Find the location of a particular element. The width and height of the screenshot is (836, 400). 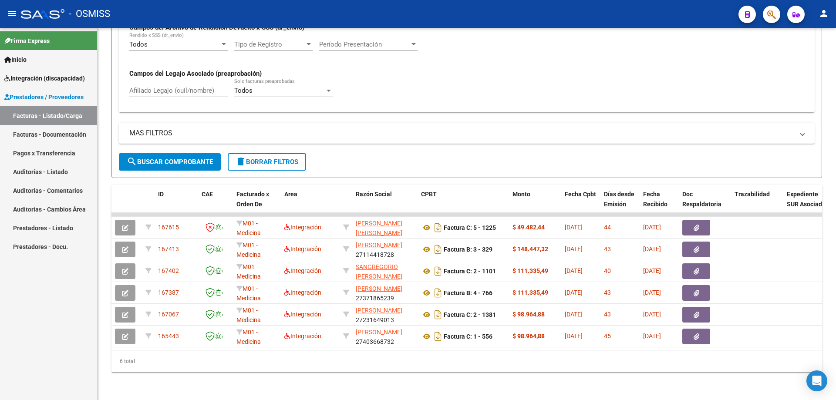

span: 44 is located at coordinates (607, 227).